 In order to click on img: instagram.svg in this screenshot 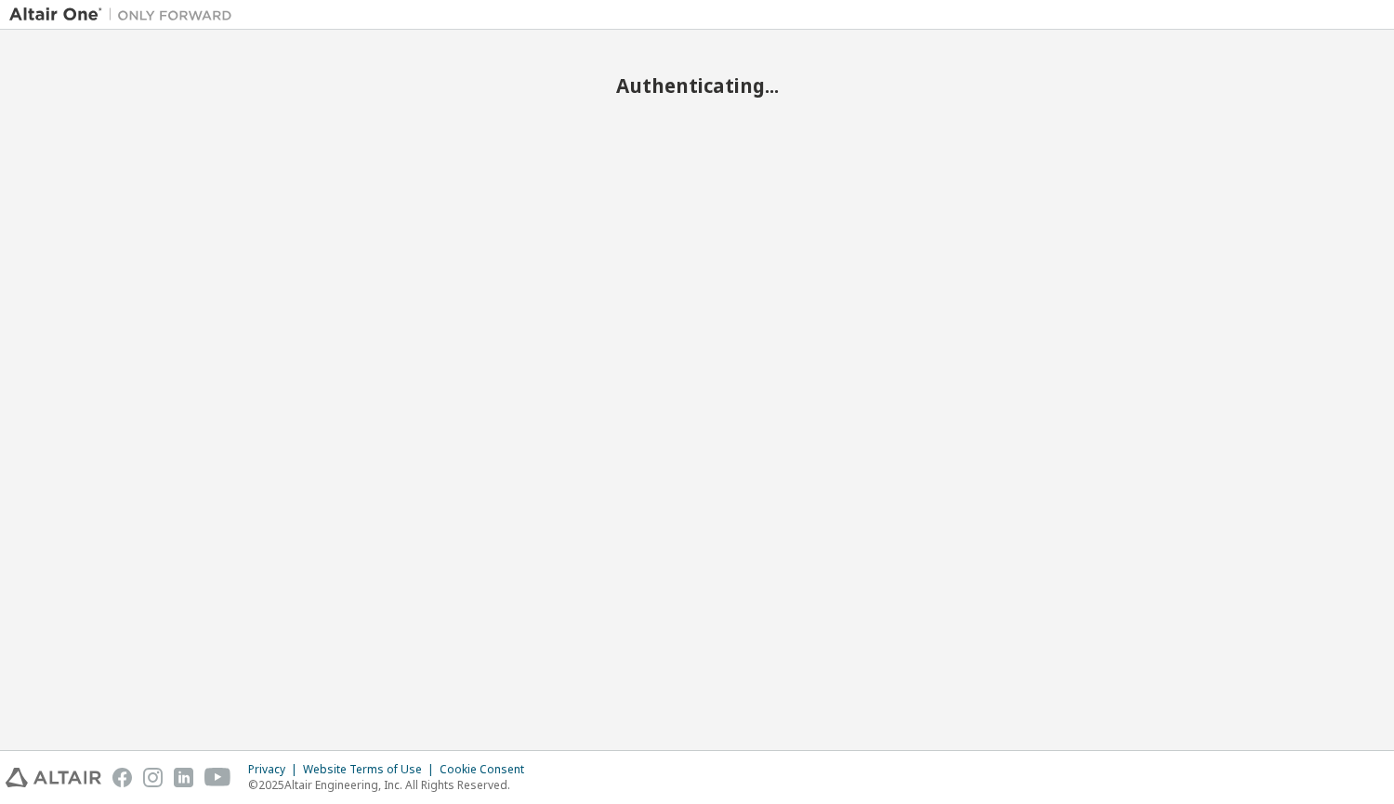, I will do `click(152, 777)`.